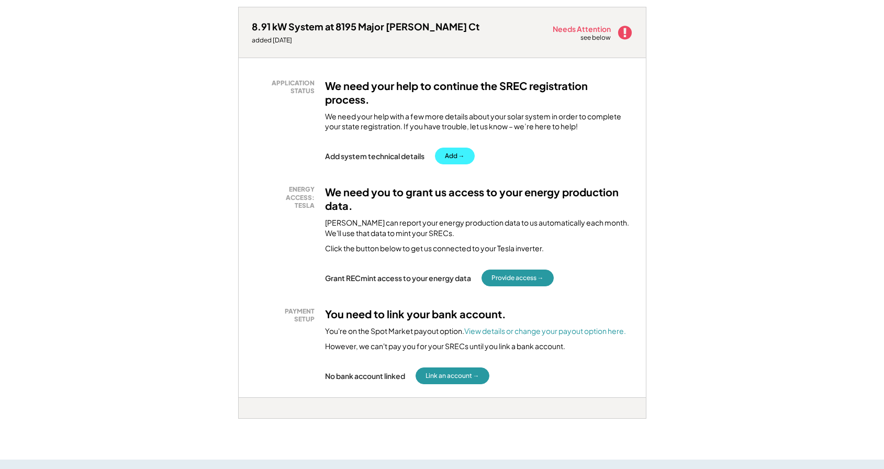 The width and height of the screenshot is (884, 469). Describe the element at coordinates (286, 315) in the screenshot. I see `div: PAYMENT SETUP` at that location.